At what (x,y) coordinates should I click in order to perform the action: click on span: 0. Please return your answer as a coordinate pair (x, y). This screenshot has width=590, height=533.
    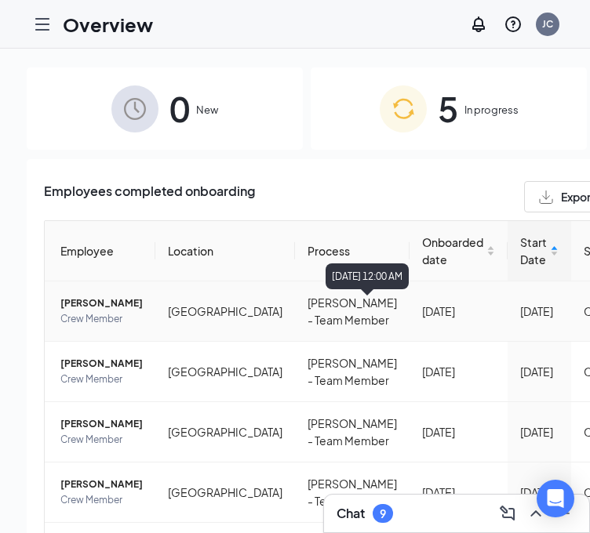
    Looking at the image, I should click on (180, 108).